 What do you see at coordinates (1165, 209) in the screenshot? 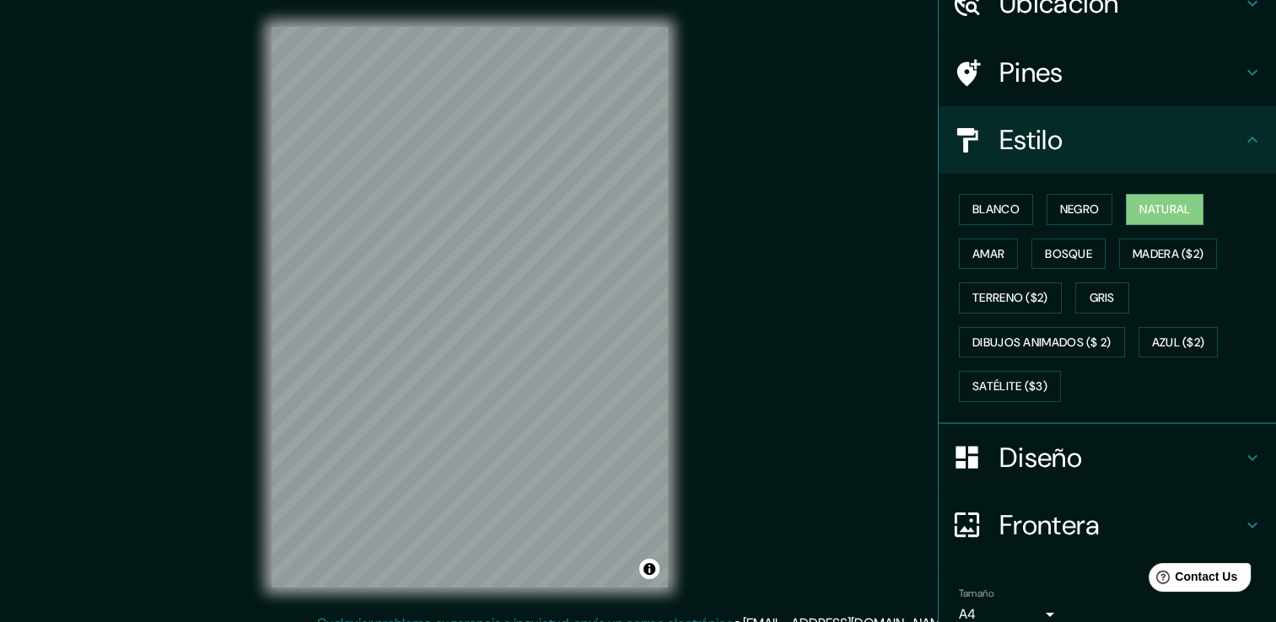
I see `font: Natural` at bounding box center [1165, 209].